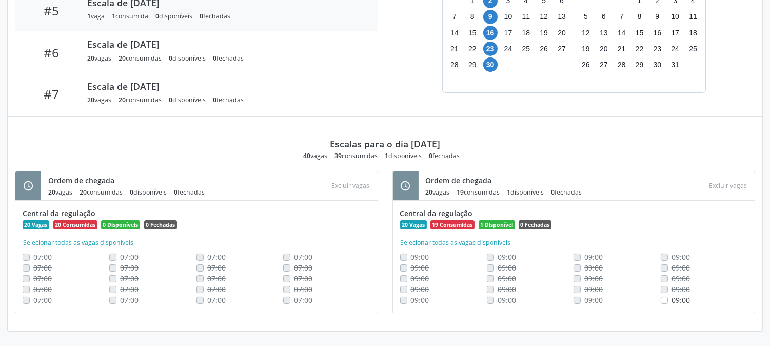 Image resolution: width=770 pixels, height=346 pixels. Describe the element at coordinates (586, 49) in the screenshot. I see `span: domingo, 19 de outubro de 2025` at that location.